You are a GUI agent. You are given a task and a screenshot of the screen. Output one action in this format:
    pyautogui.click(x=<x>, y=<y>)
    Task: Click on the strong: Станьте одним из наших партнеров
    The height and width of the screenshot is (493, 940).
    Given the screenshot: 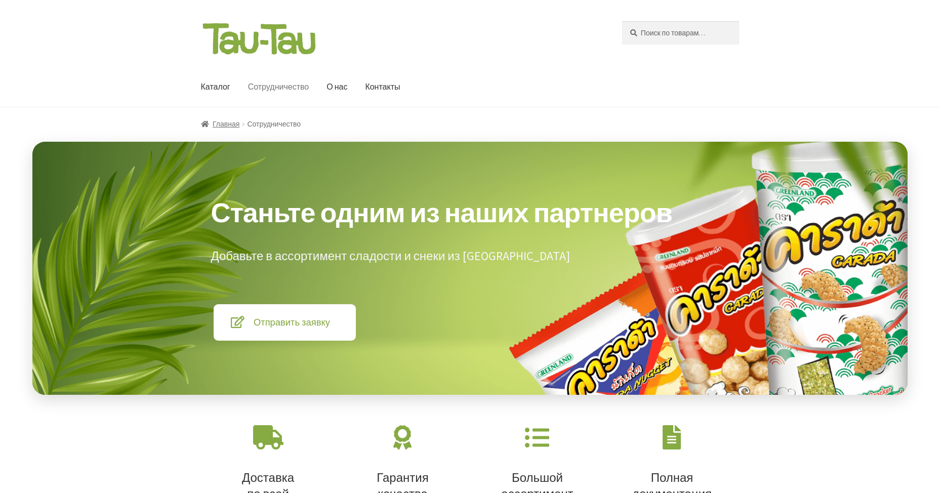 What is the action you would take?
    pyautogui.click(x=441, y=213)
    